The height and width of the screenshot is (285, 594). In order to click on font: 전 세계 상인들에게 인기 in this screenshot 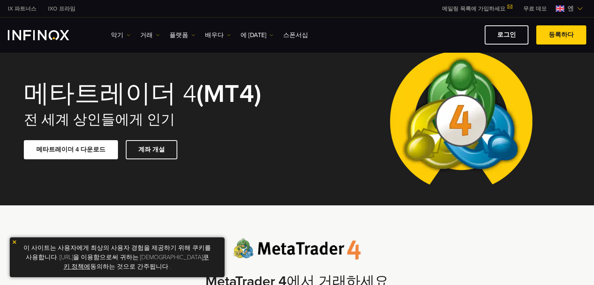, I will do `click(99, 119)`.